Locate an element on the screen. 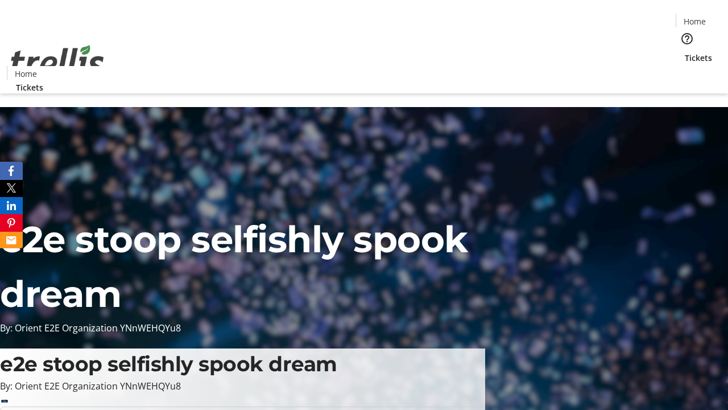 The image size is (728, 410). button: Cart is located at coordinates (687, 75).